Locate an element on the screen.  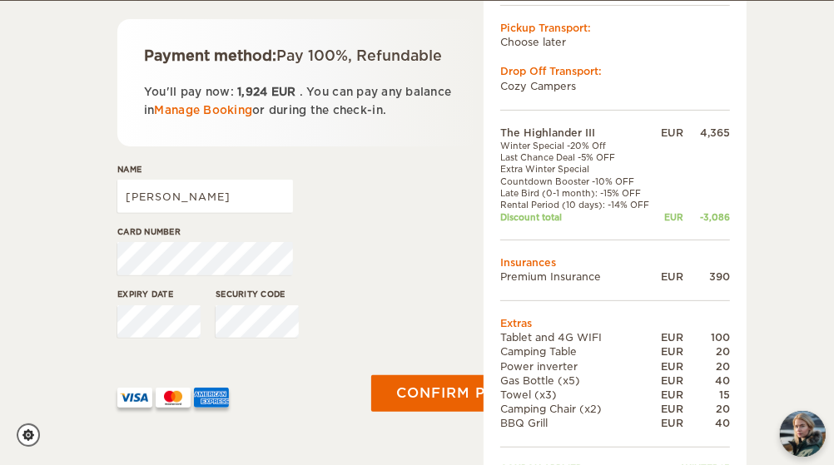
span: Pay 100%, Refundable is located at coordinates (359, 56).